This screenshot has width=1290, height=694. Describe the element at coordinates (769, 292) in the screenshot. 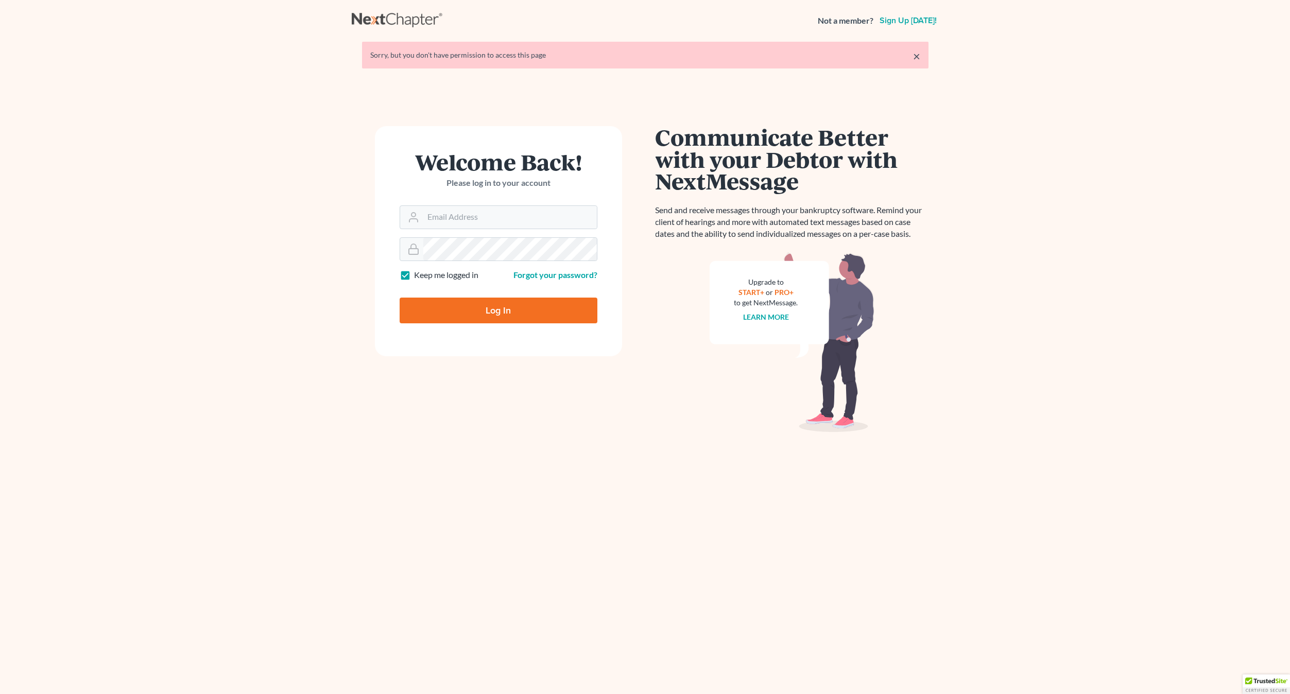

I see `span: or` at that location.